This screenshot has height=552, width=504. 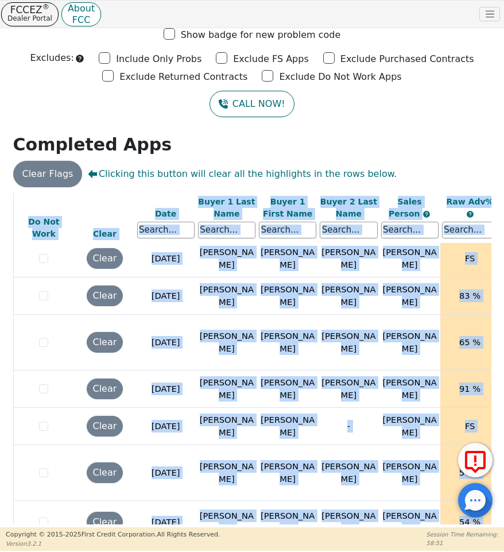 What do you see at coordinates (30, 14) in the screenshot?
I see `a: FCCEZ®Dealer Portal` at bounding box center [30, 14].